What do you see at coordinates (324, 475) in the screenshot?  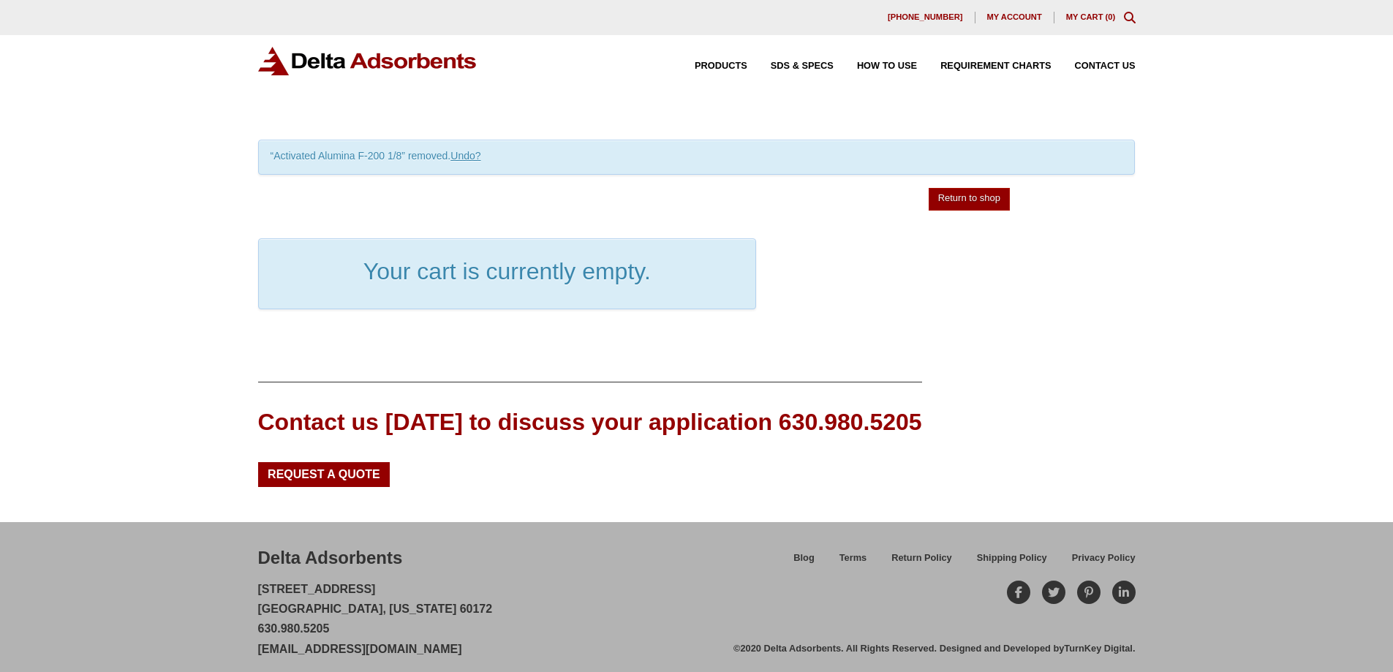 I see `span: Request a Quote` at bounding box center [324, 475].